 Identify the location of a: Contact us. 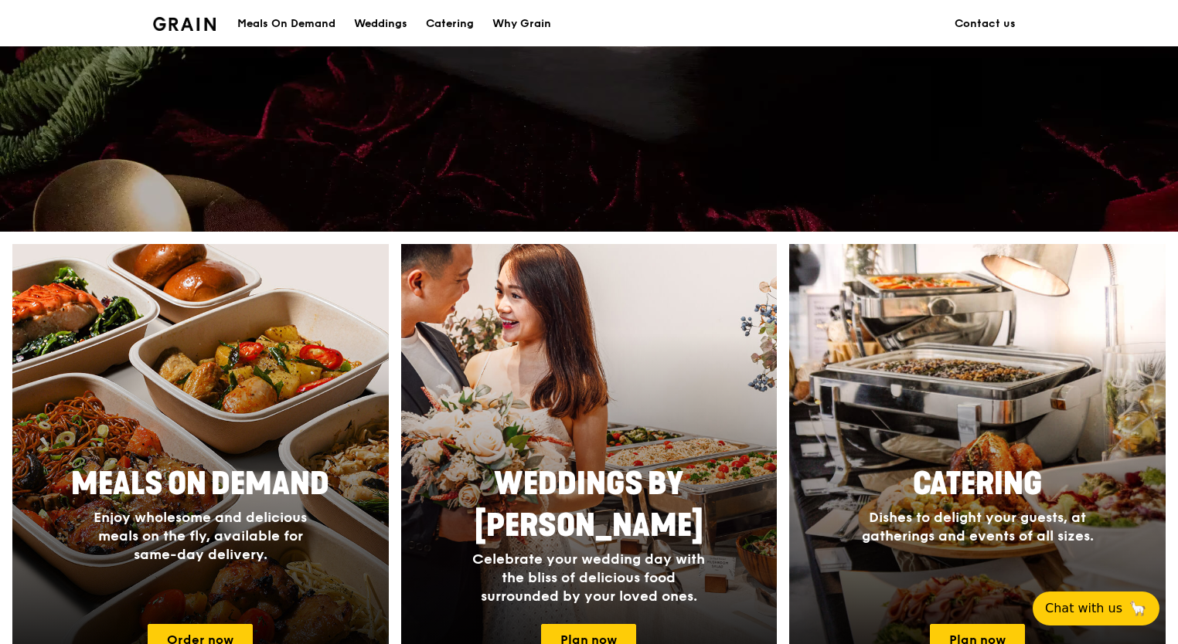
(984, 24).